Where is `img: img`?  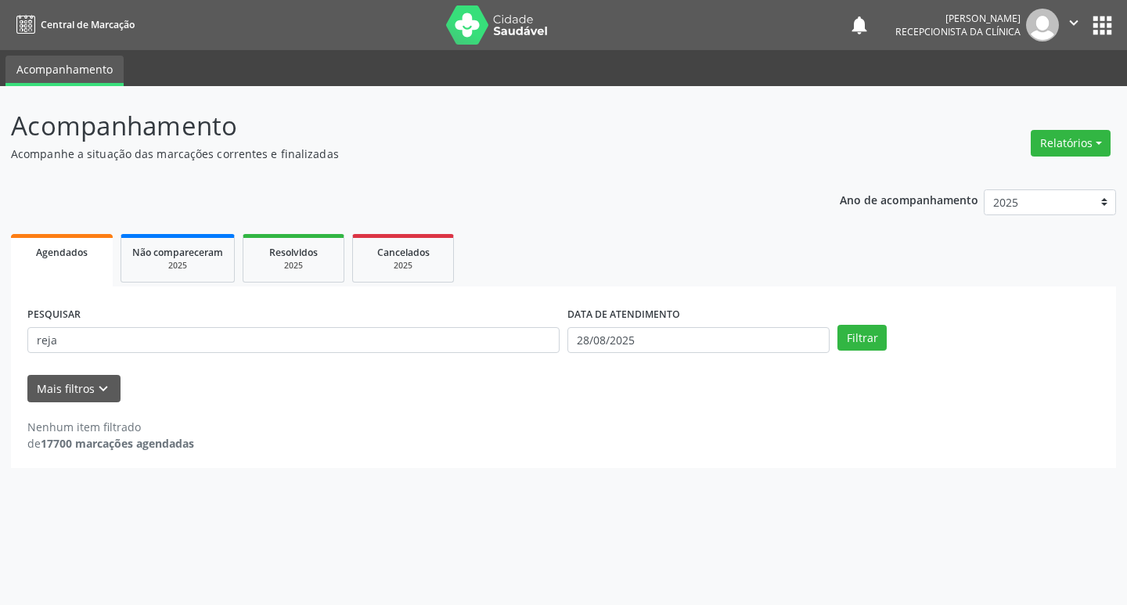
img: img is located at coordinates (1043, 25).